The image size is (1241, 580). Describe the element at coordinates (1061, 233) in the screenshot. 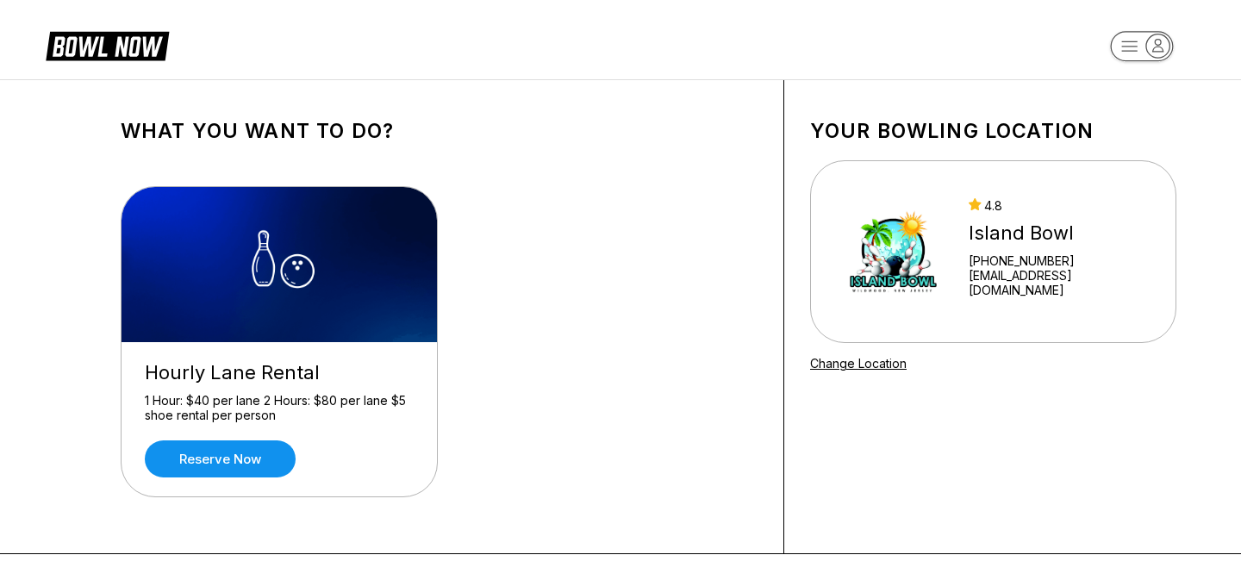

I see `div: Island Bowl` at that location.